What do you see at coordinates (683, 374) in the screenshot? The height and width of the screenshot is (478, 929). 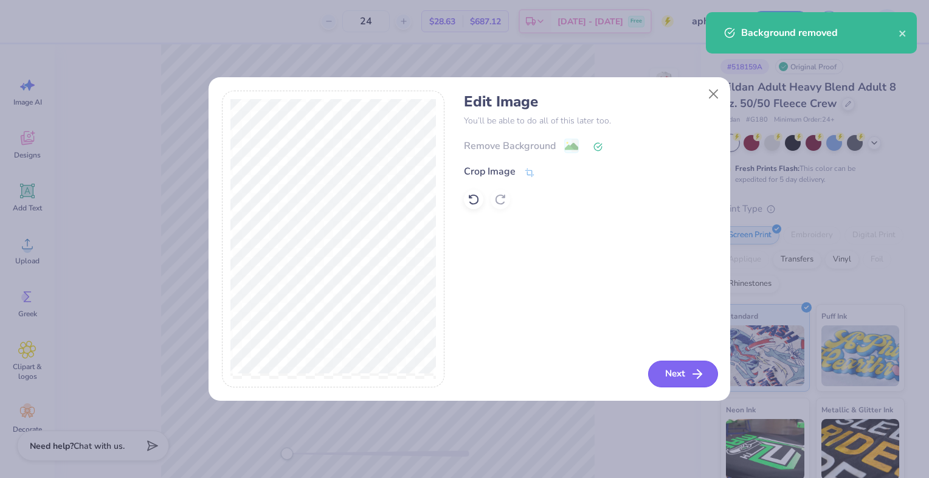 I see `button: Next` at bounding box center [683, 374].